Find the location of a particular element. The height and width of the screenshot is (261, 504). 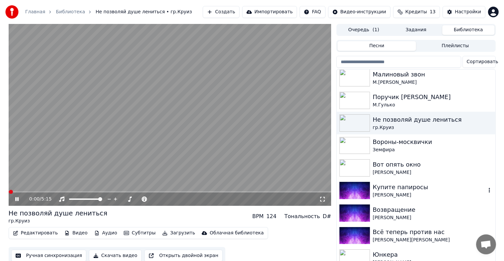

button: Кредиты13 is located at coordinates (417, 12).